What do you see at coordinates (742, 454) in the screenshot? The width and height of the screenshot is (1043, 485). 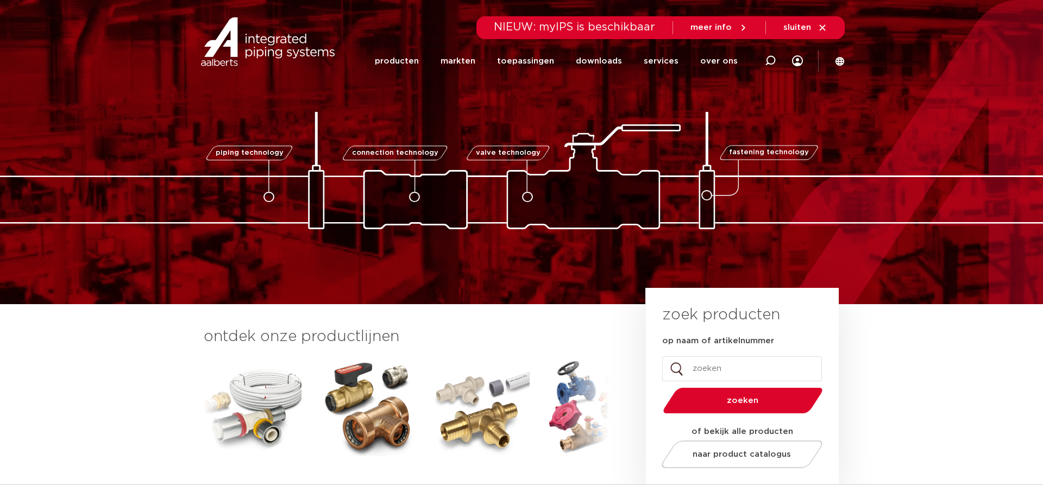 I see `span: naar product catalogus` at bounding box center [742, 454].